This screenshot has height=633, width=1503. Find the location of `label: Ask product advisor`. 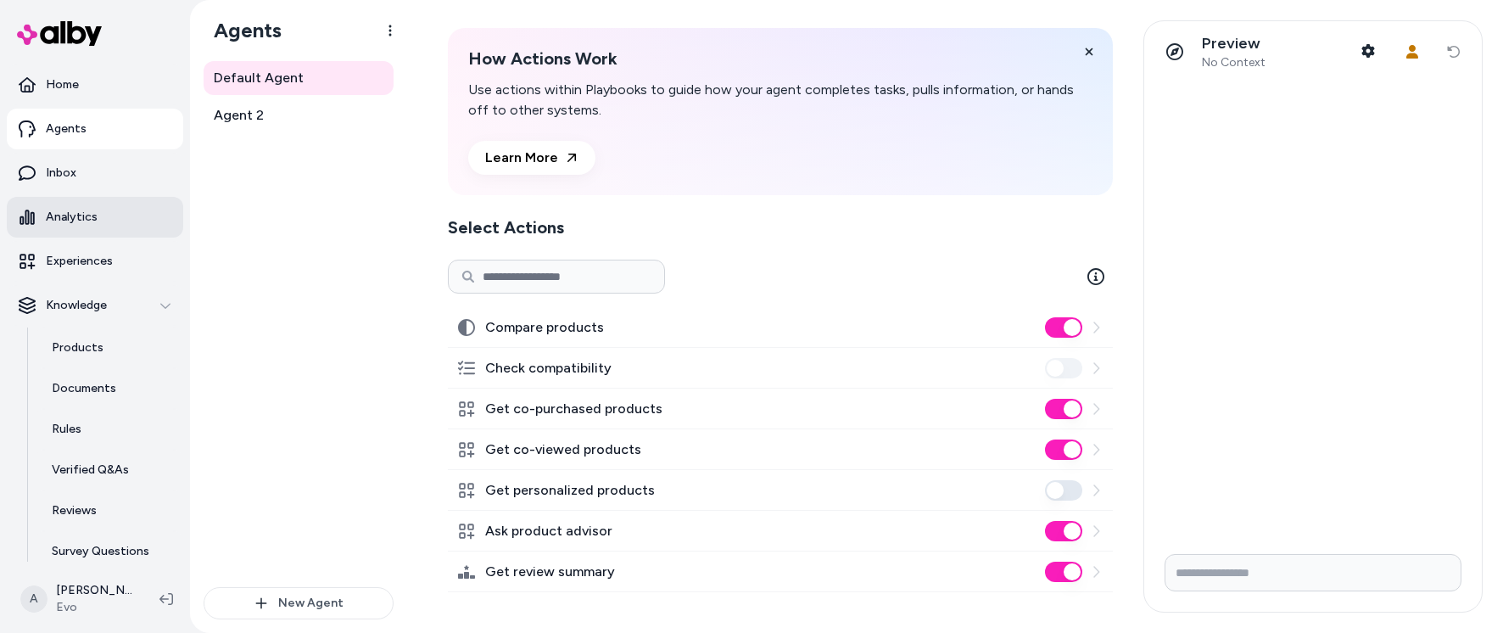

label: Ask product advisor is located at coordinates (549, 531).